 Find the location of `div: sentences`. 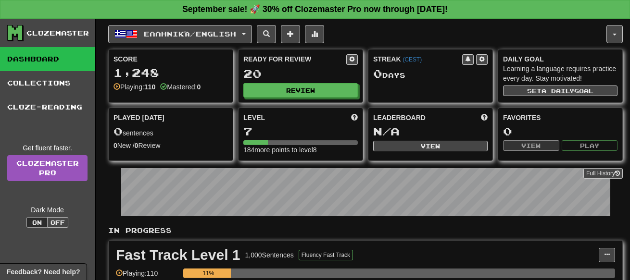

div: sentences is located at coordinates (171, 132).